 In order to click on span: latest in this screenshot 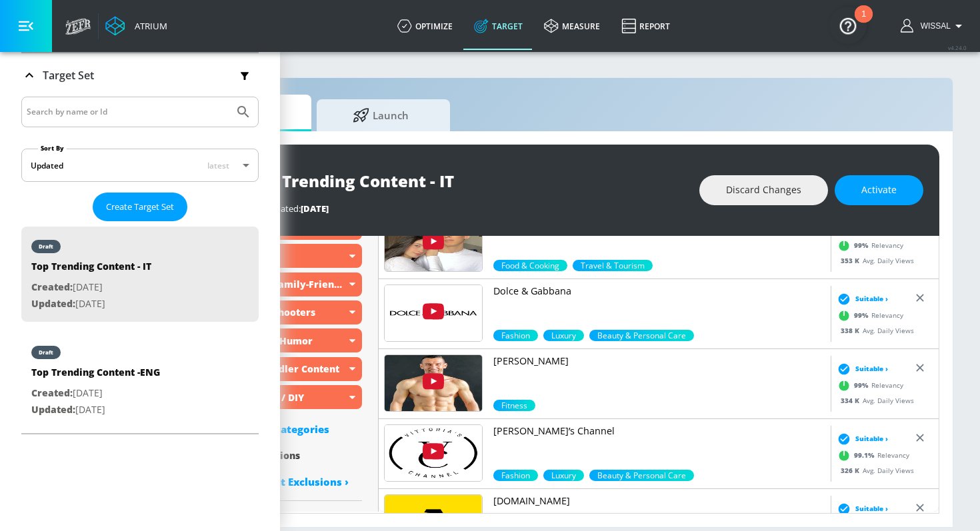, I will do `click(218, 165)`.